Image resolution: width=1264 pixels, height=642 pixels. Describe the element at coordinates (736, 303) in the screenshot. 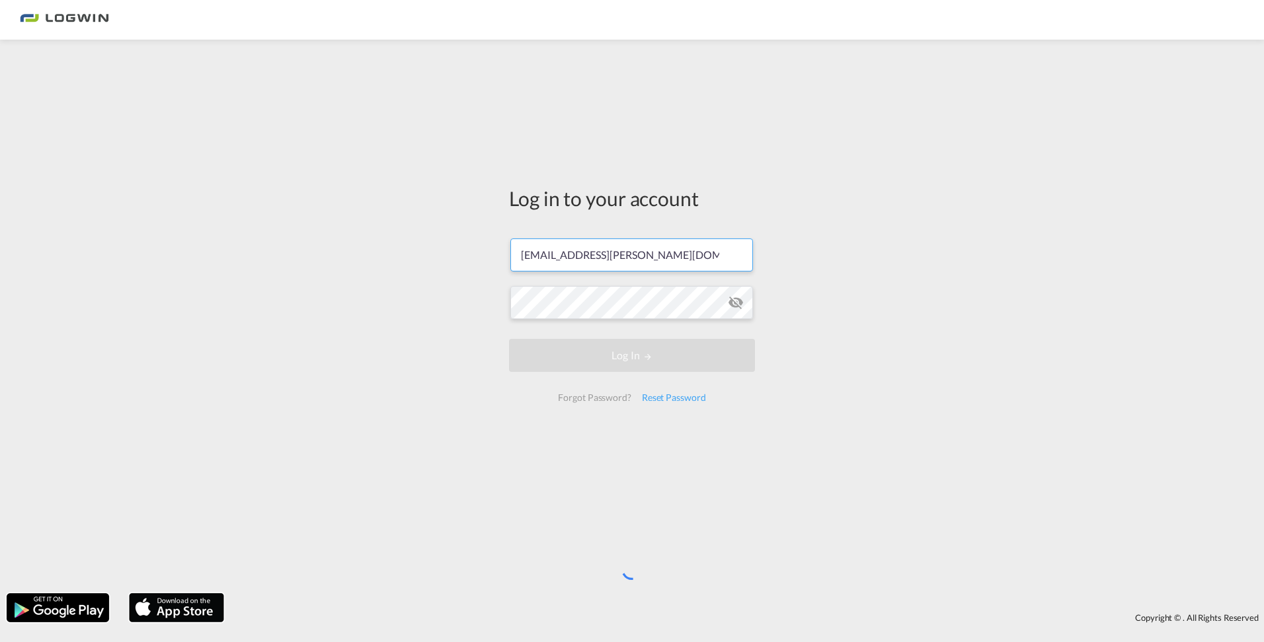

I see `md-icon: icon-eye-off` at that location.